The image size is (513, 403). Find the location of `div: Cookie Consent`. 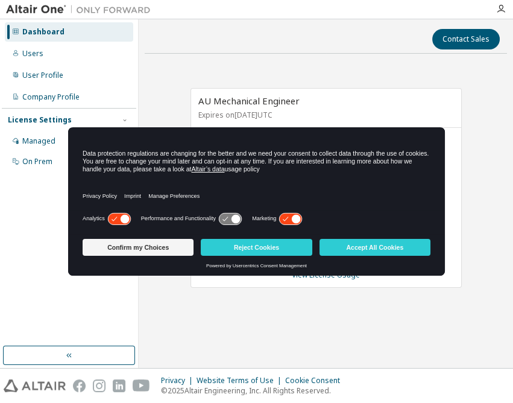

div: Cookie Consent is located at coordinates (316, 380).